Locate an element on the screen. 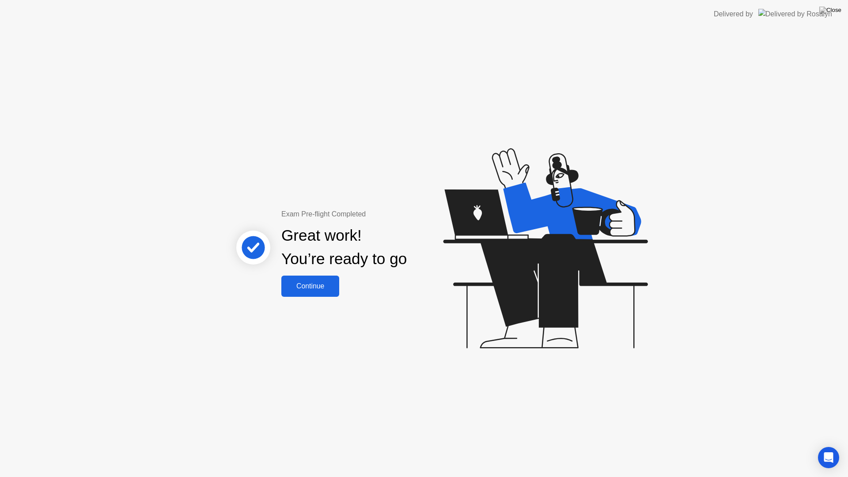  img: Delivered by Rosalyn is located at coordinates (795, 14).